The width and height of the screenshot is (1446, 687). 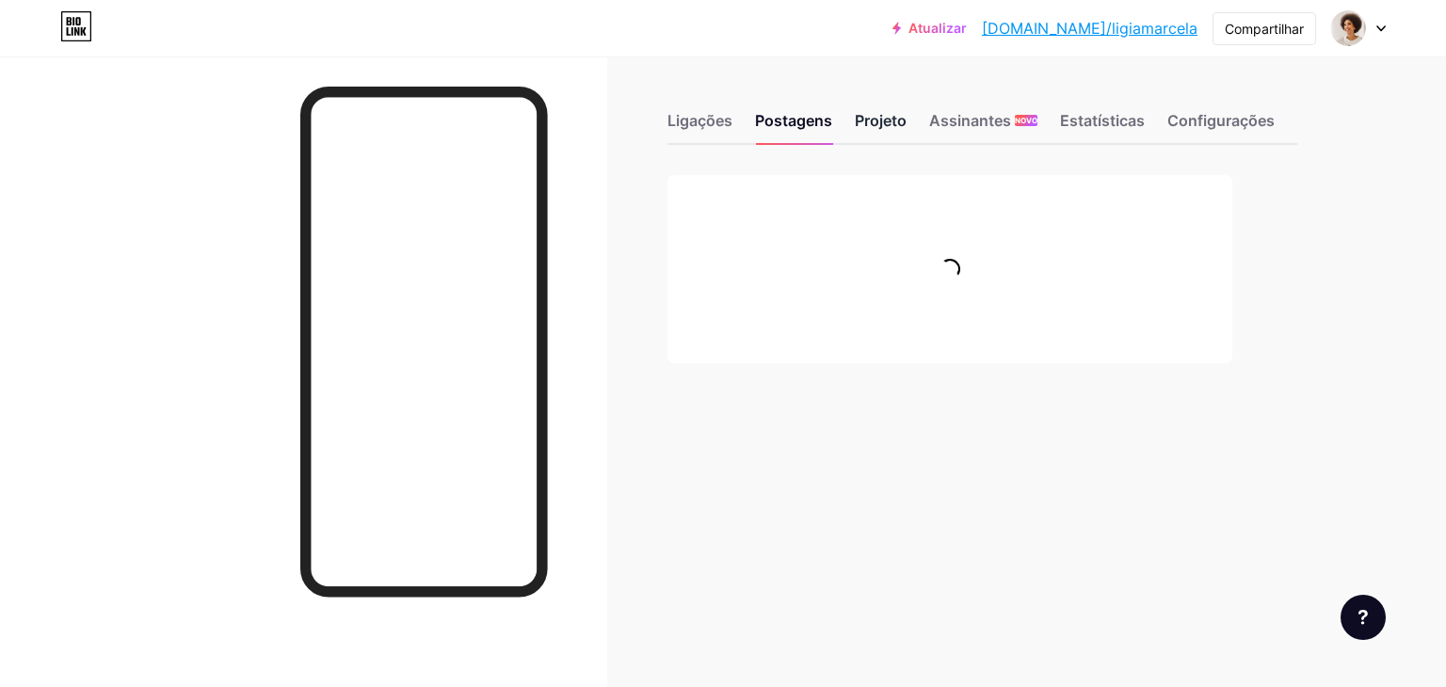 What do you see at coordinates (1264, 28) in the screenshot?
I see `font: Compartilhar` at bounding box center [1264, 28].